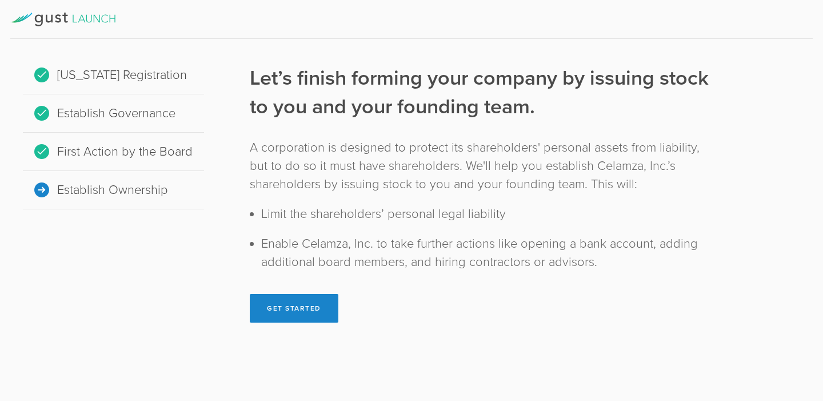 The height and width of the screenshot is (401, 823). Describe the element at coordinates (484, 214) in the screenshot. I see `li: Limit the shareholders’ personal legal liability` at that location.